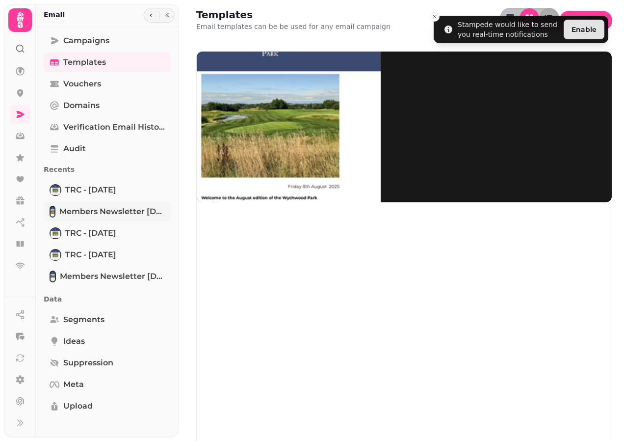 The height and width of the screenshot is (441, 624). Describe the element at coordinates (82, 84) in the screenshot. I see `span: Vouchers` at that location.